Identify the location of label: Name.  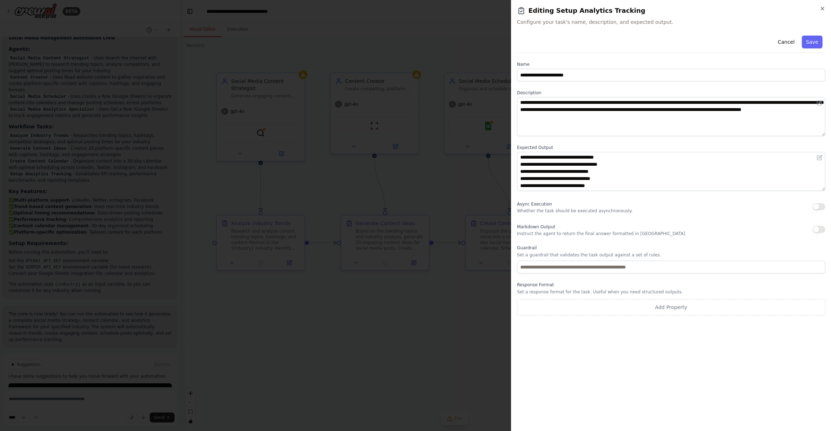
(671, 64).